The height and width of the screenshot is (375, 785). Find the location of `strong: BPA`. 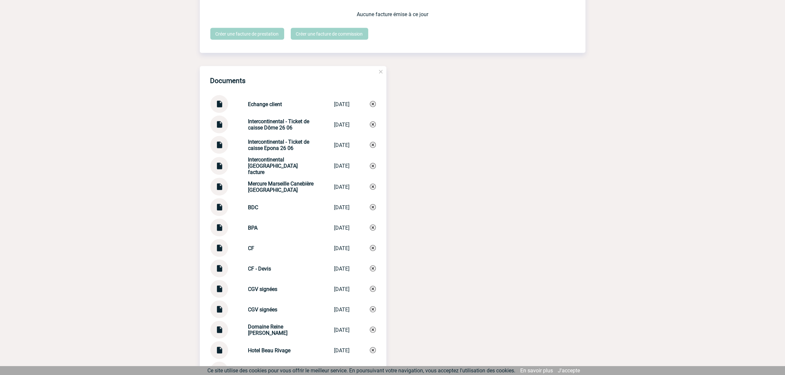

strong: BPA is located at coordinates (253, 228).